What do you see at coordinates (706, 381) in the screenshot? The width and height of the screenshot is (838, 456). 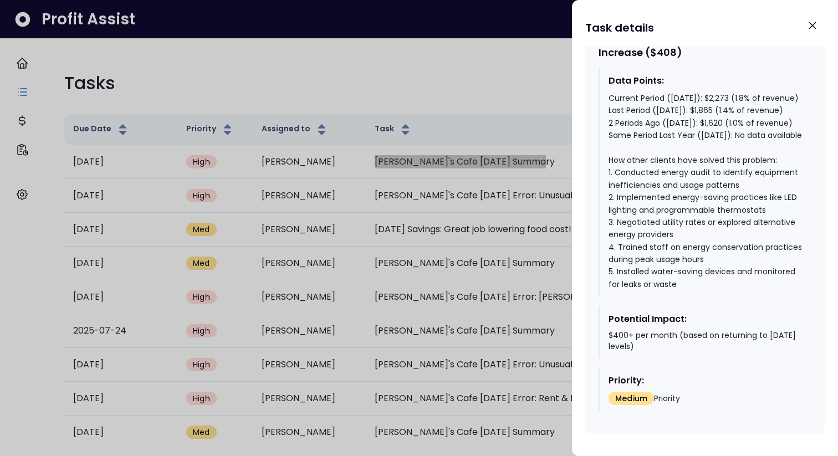 I see `div: Priority:` at bounding box center [706, 381].